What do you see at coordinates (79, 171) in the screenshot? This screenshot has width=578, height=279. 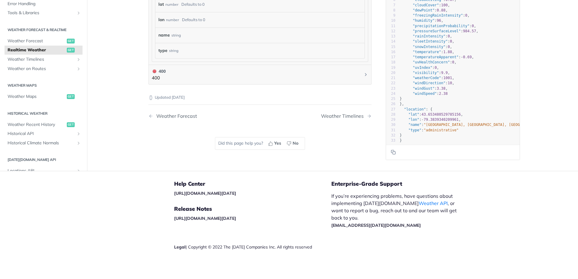 I see `button: Show subpages for Locations API` at bounding box center [79, 171].